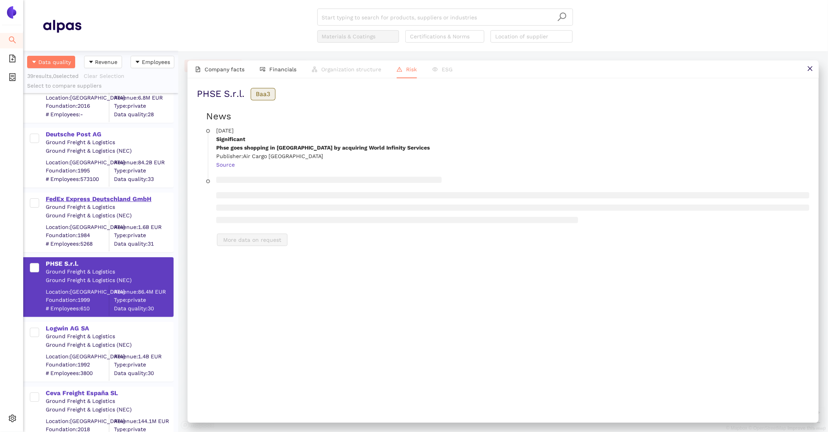 This screenshot has width=828, height=432. What do you see at coordinates (77, 300) in the screenshot?
I see `span: Foundation: 1999` at bounding box center [77, 300].